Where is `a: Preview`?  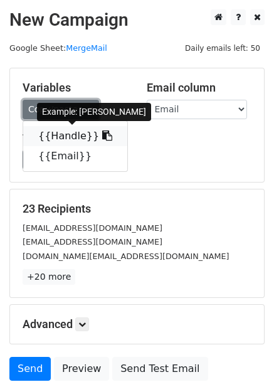 a: Preview is located at coordinates (81, 369).